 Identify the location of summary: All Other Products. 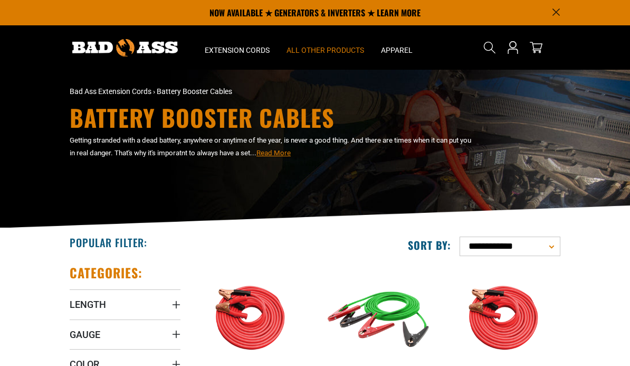
(325, 47).